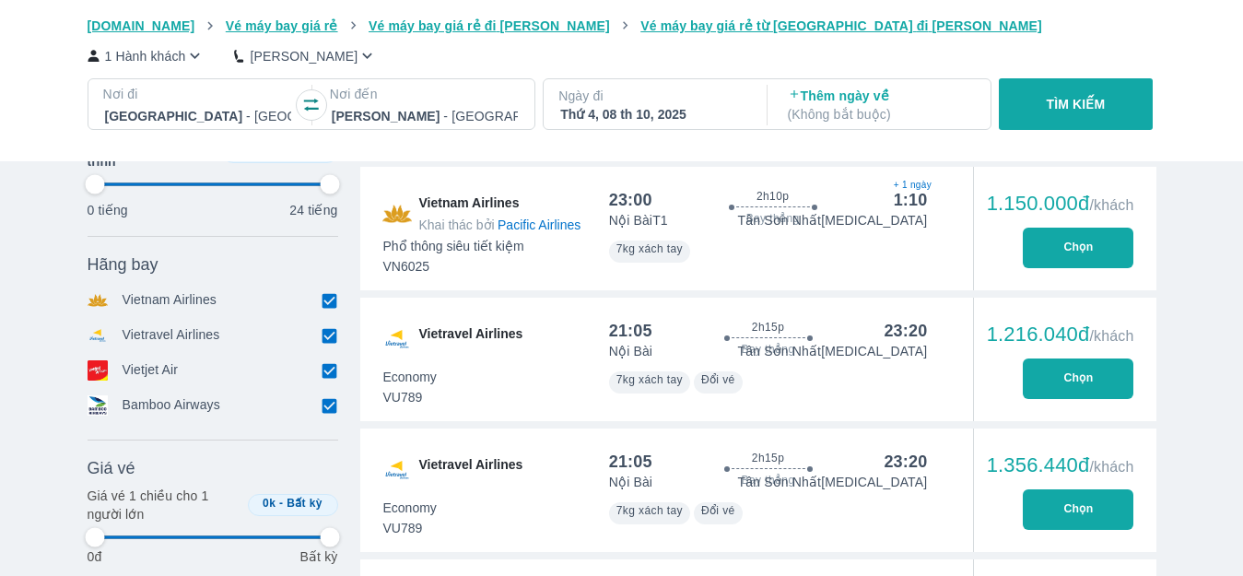 Image resolution: width=1243 pixels, height=576 pixels. Describe the element at coordinates (171, 405) in the screenshot. I see `p: Bamboo Airways` at that location.